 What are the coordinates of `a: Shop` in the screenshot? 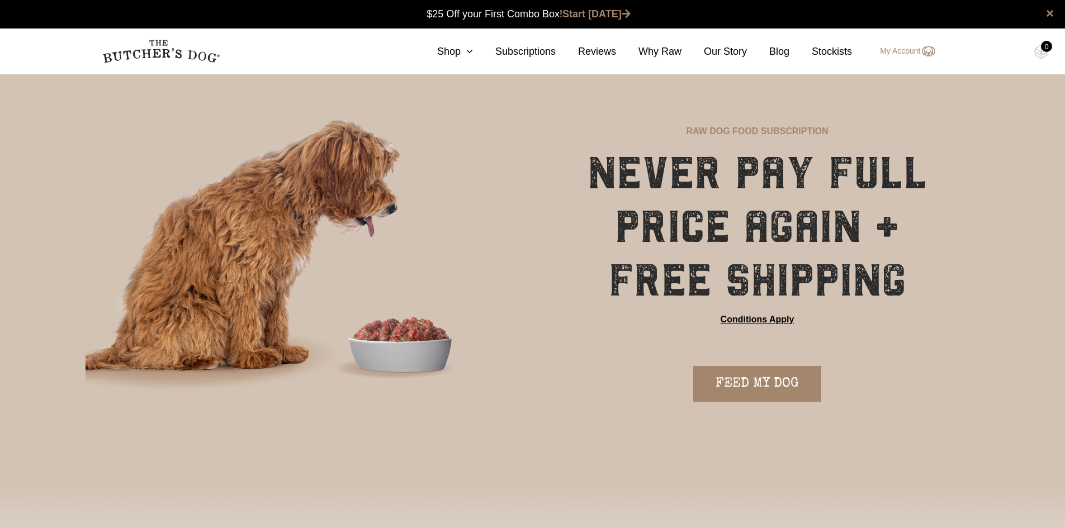 It's located at (444, 51).